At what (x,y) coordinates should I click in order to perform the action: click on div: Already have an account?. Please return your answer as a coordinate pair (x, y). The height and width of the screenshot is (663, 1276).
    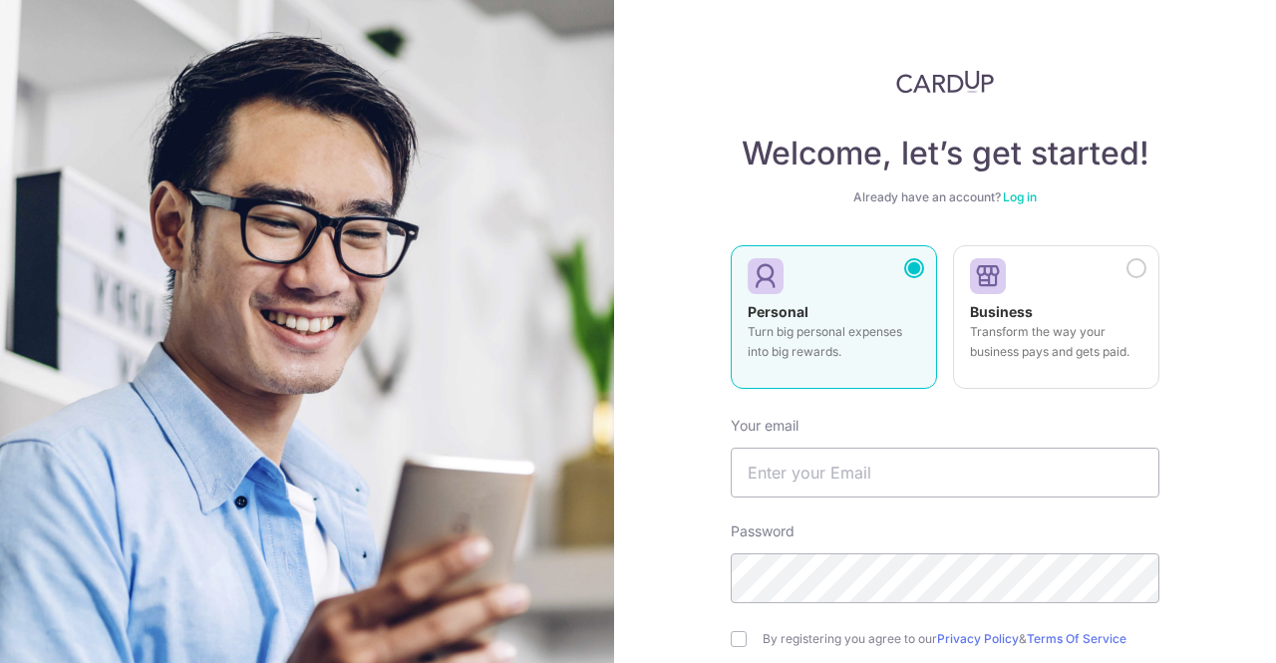
    Looking at the image, I should click on (945, 197).